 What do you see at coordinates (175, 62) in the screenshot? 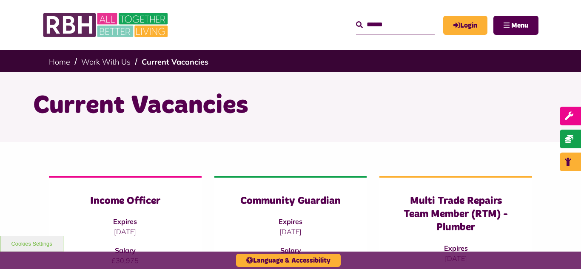
I see `a: Current Vacancies` at bounding box center [175, 62].